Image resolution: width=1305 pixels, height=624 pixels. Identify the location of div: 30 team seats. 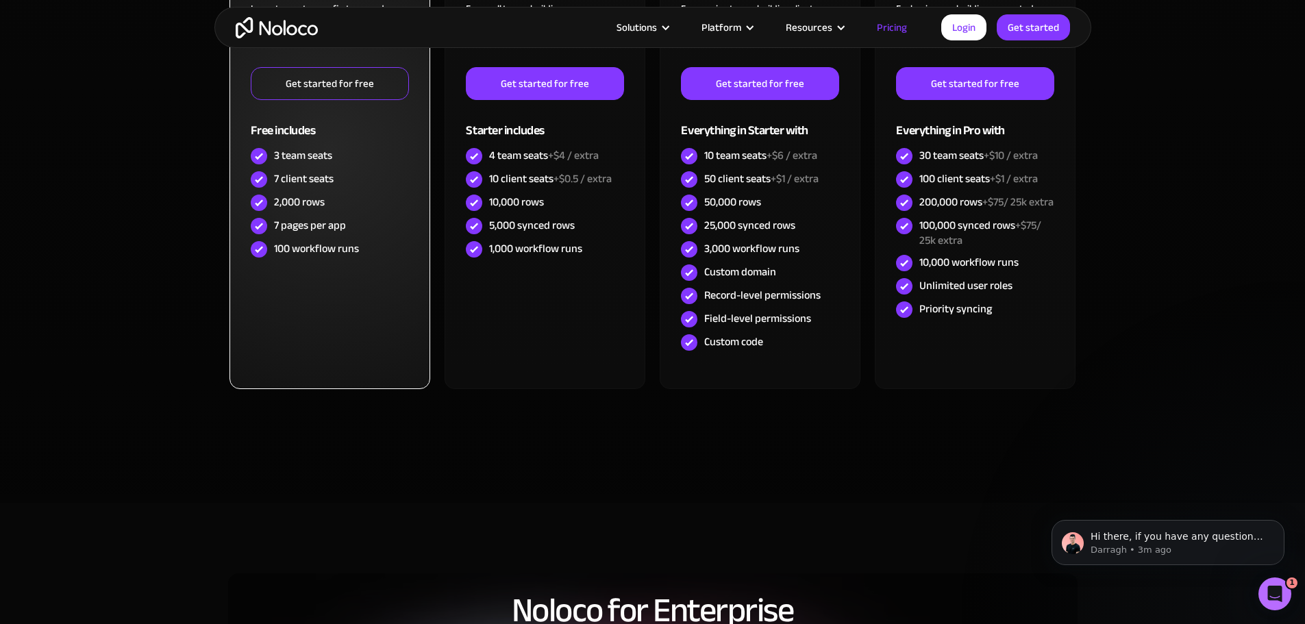
(978, 156).